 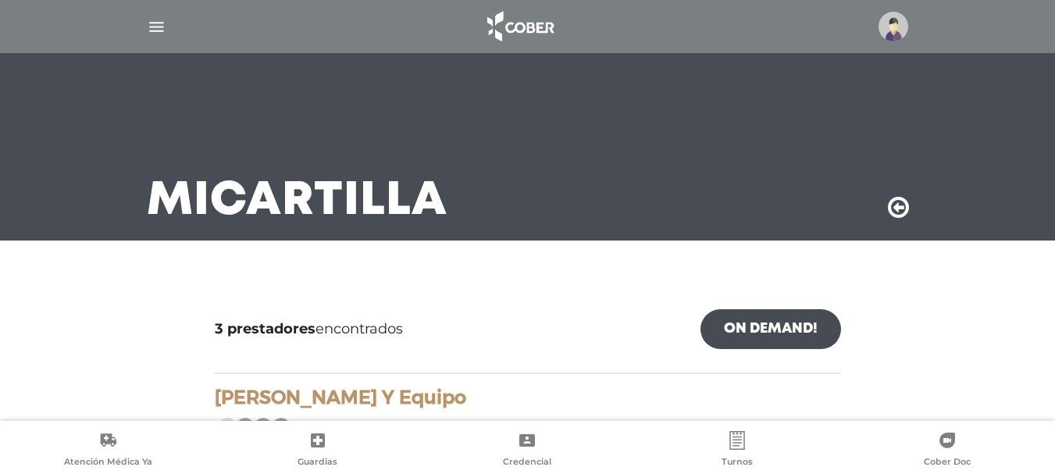 What do you see at coordinates (771, 329) in the screenshot?
I see `a: On Demand!` at bounding box center [771, 329].